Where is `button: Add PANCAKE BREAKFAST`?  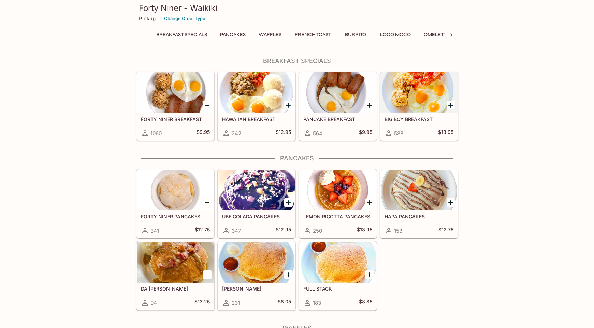 button: Add PANCAKE BREAKFAST is located at coordinates (369, 105).